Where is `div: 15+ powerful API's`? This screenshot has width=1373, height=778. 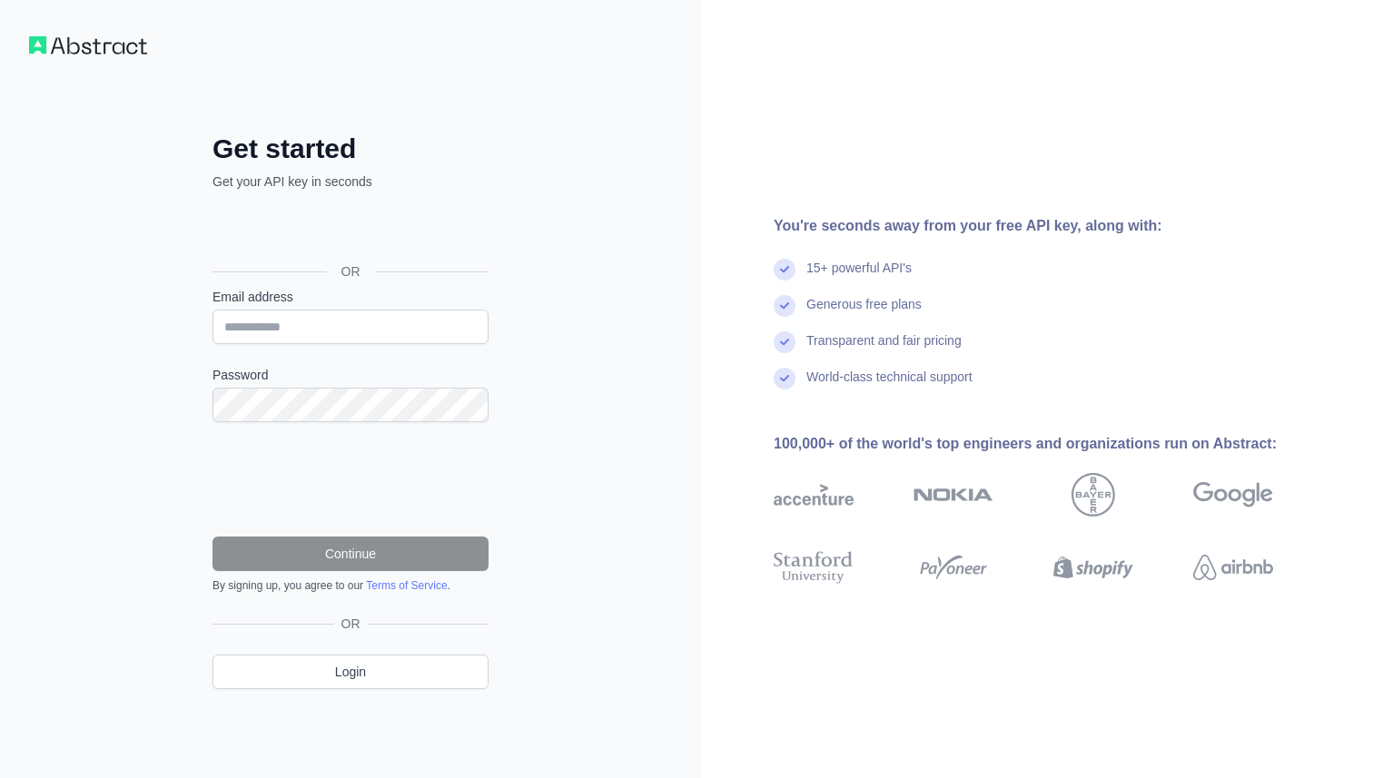 div: 15+ powerful API's is located at coordinates (859, 277).